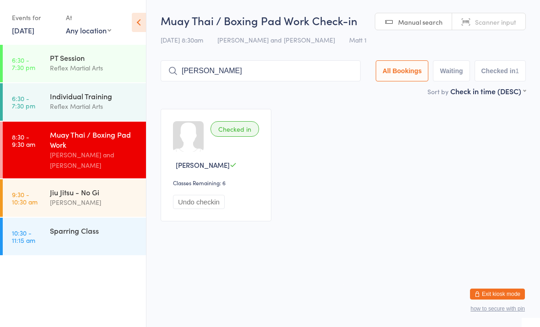 The width and height of the screenshot is (540, 327). What do you see at coordinates (498, 294) in the screenshot?
I see `button: Exit kiosk mode` at bounding box center [498, 294].